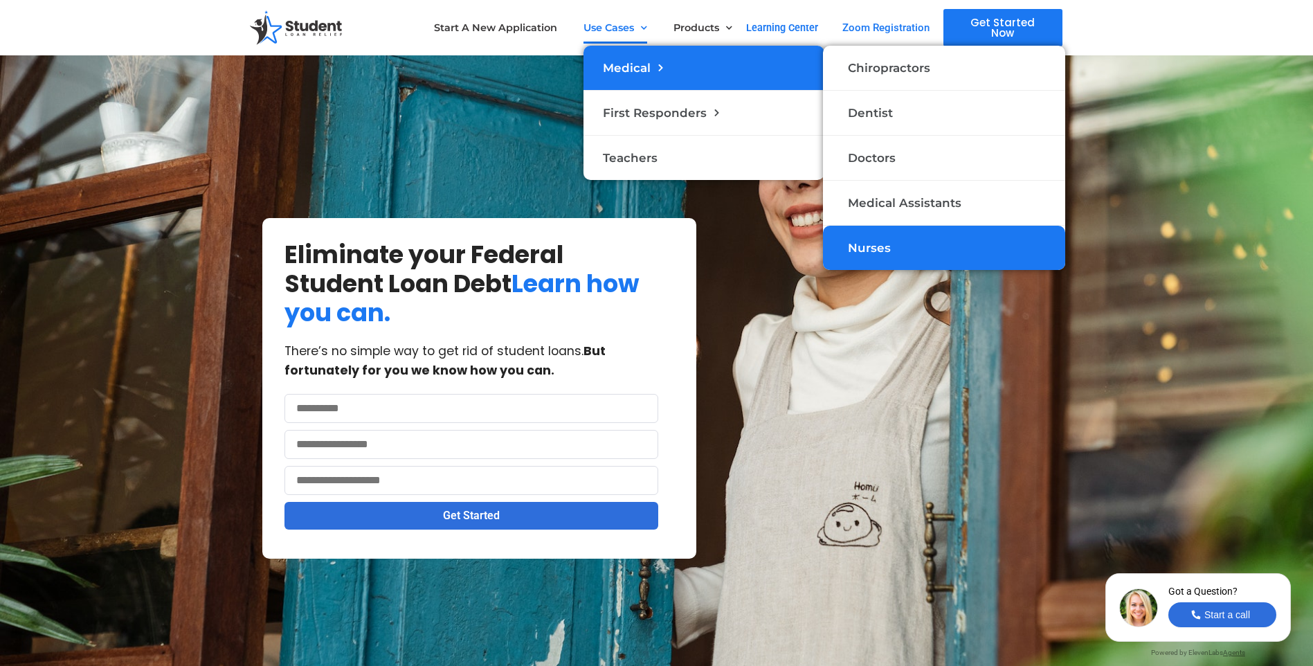 This screenshot has width=1313, height=666. I want to click on h2: There’s no simple way to get rid of student loans., so click(479, 361).